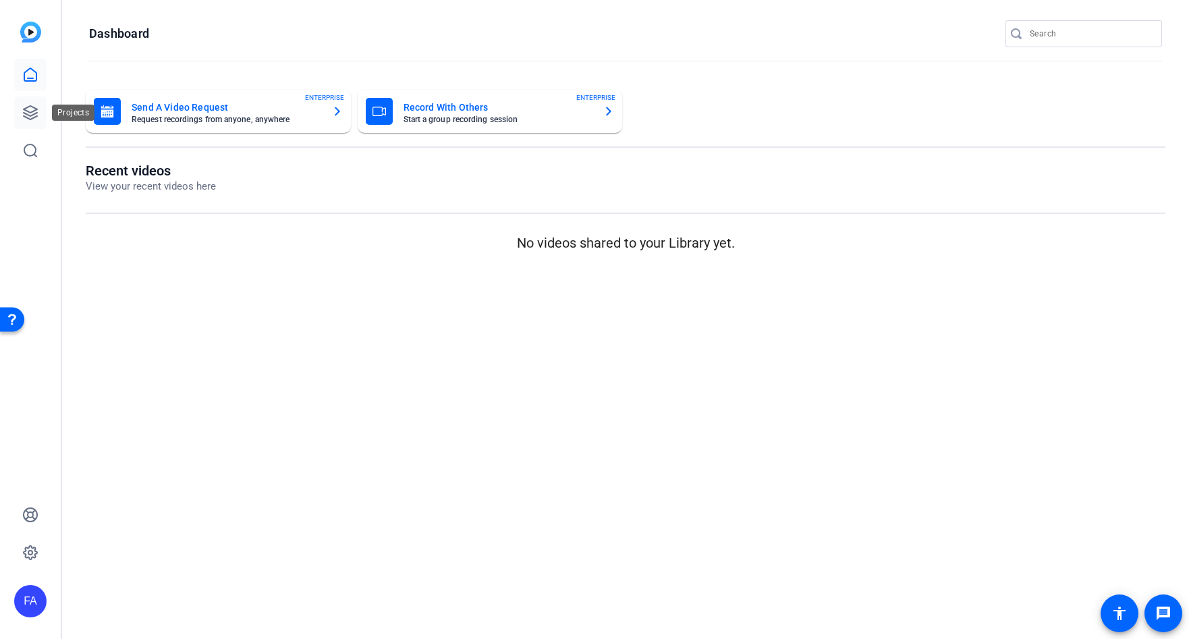 The image size is (1189, 639). I want to click on button: Record With OthersStart a group recording sessionENTERPRISE, so click(490, 111).